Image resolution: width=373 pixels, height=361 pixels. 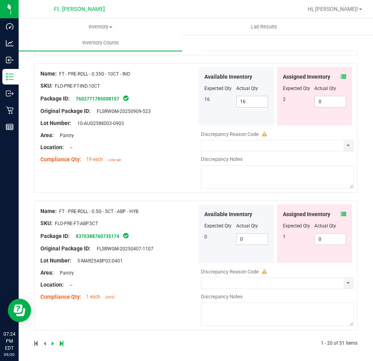 I want to click on input: 16, so click(x=252, y=102).